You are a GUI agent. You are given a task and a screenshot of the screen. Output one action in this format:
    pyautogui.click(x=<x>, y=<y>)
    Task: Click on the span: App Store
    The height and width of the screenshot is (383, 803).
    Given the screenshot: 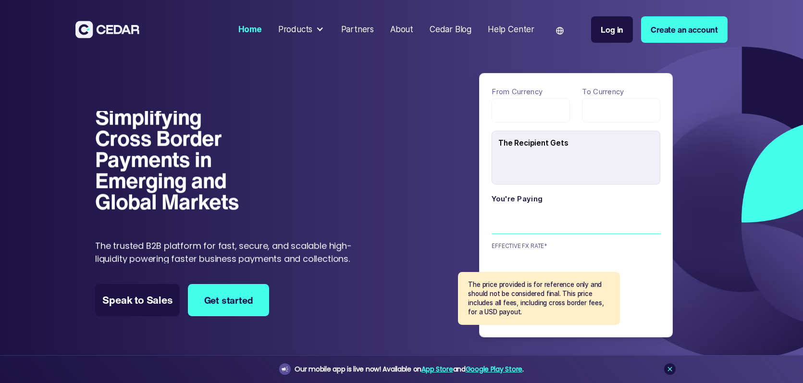 What is the action you would take?
    pyautogui.click(x=437, y=369)
    